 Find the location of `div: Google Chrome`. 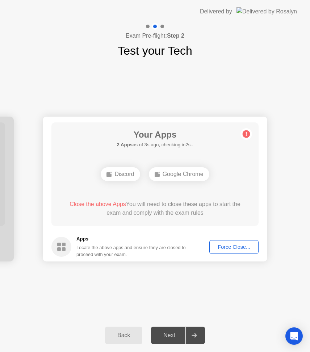

div: Google Chrome is located at coordinates (179, 174).